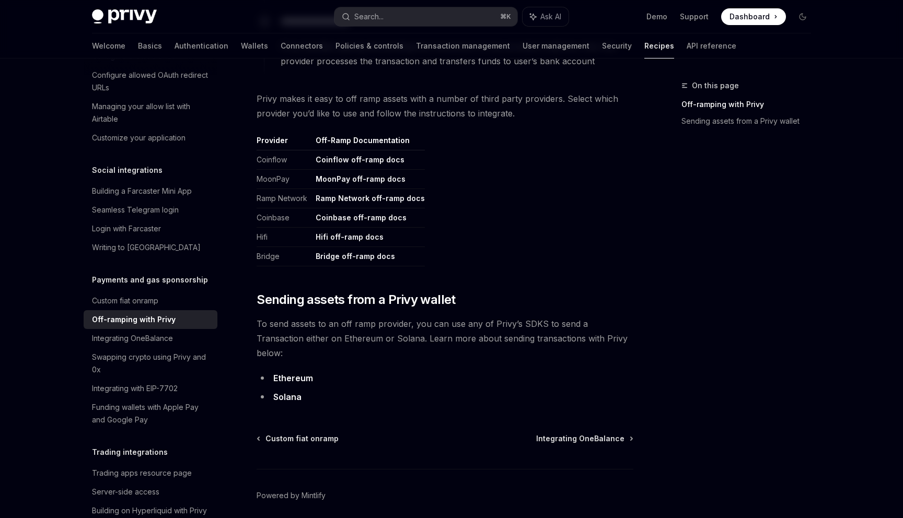  I want to click on div: Customize your application, so click(138, 138).